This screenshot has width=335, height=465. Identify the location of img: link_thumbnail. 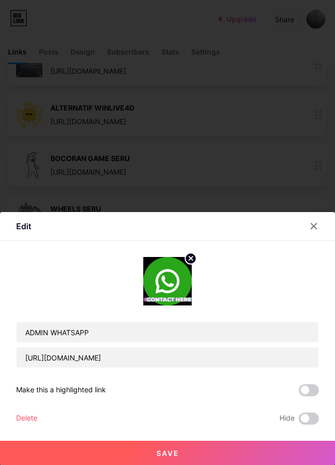
(168, 281).